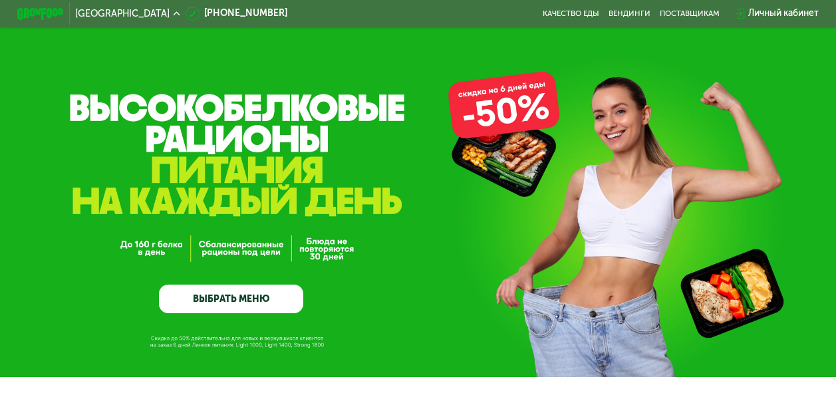  I want to click on div: поставщикам, so click(690, 14).